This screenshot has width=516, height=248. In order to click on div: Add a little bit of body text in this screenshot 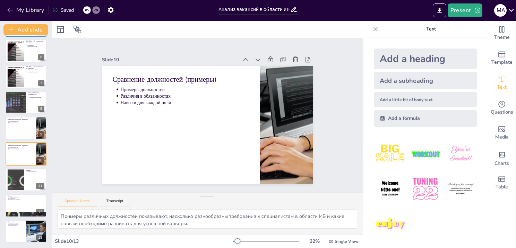, I will do `click(426, 100)`.